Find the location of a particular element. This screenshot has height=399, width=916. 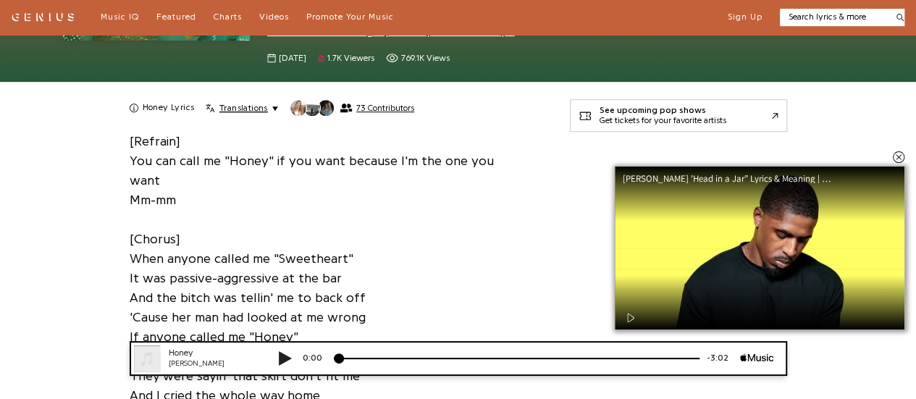

span: 73 Contributors is located at coordinates (385, 108).